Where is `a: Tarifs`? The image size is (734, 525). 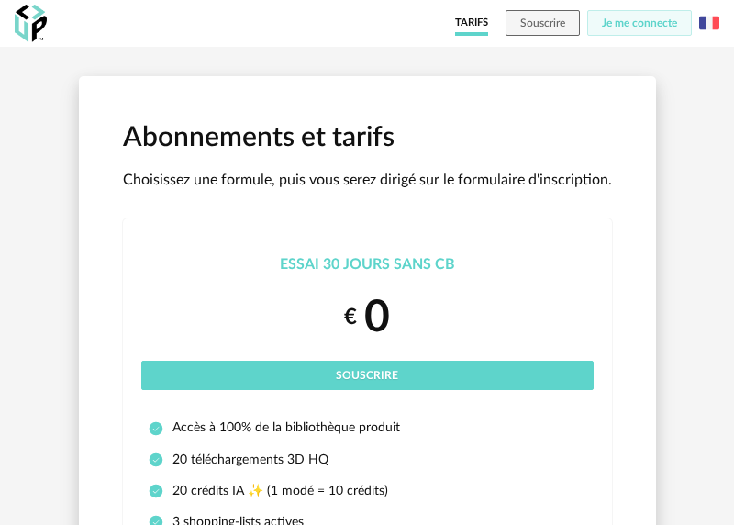
a: Tarifs is located at coordinates (472, 23).